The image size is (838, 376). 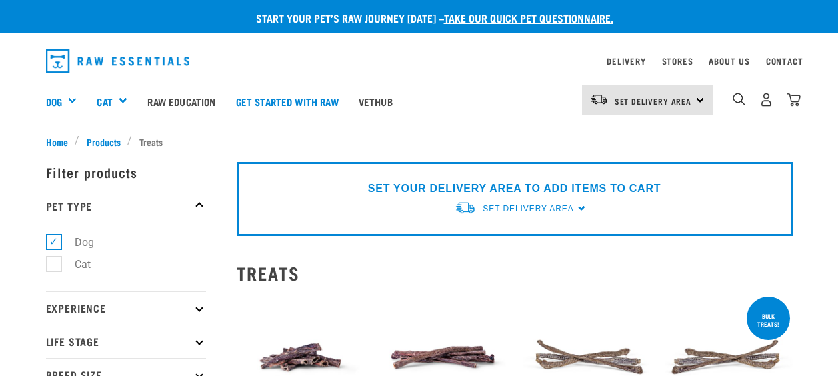 What do you see at coordinates (729, 61) in the screenshot?
I see `a: About Us` at bounding box center [729, 61].